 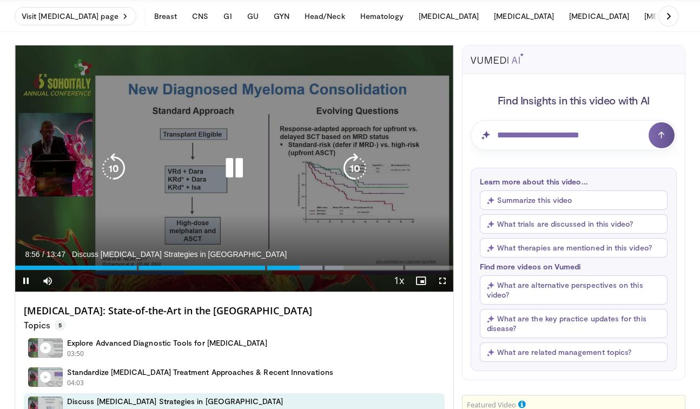 I want to click on p: Find more videos on Vumedi, so click(x=574, y=266).